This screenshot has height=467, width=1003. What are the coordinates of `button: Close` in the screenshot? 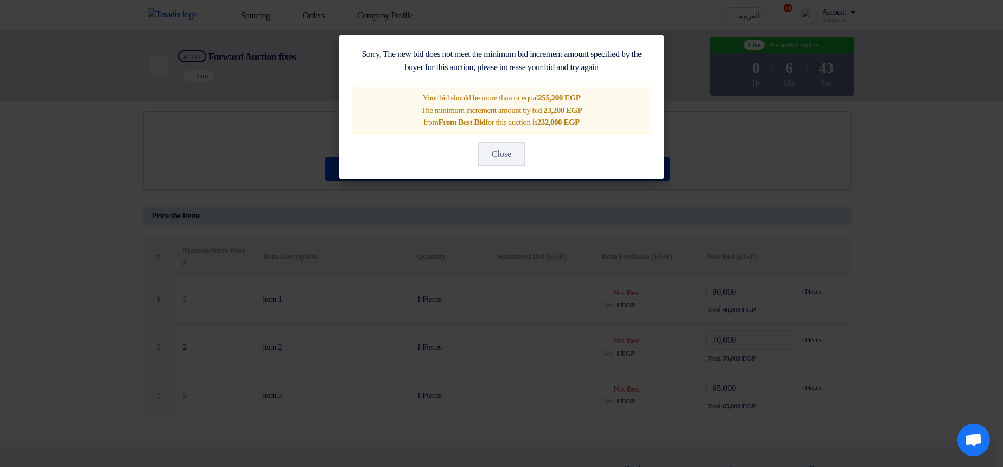 It's located at (501, 154).